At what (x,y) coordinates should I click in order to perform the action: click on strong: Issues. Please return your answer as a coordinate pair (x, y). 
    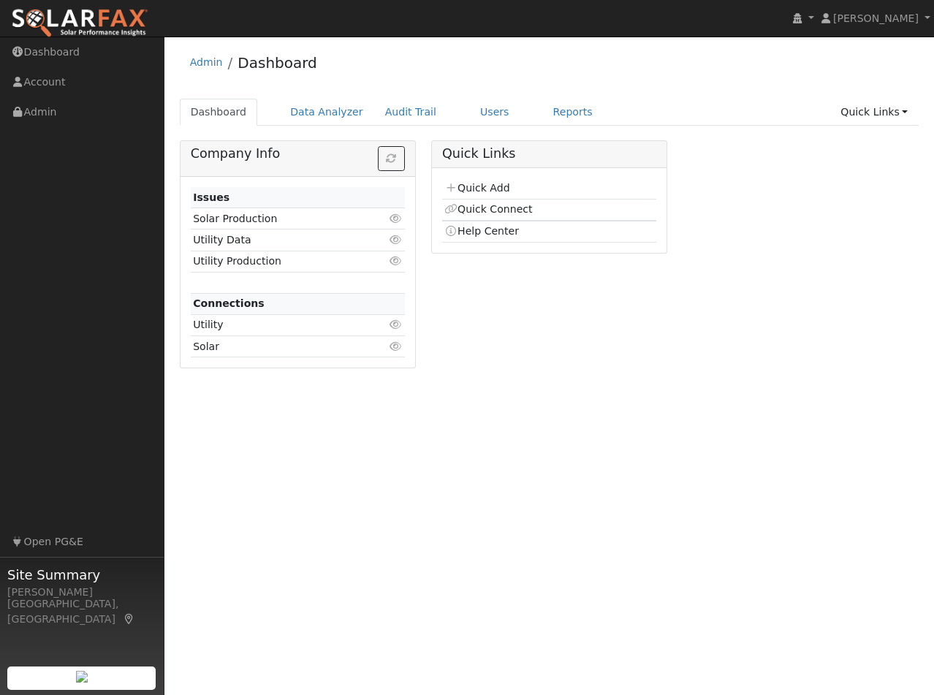
    Looking at the image, I should click on (211, 197).